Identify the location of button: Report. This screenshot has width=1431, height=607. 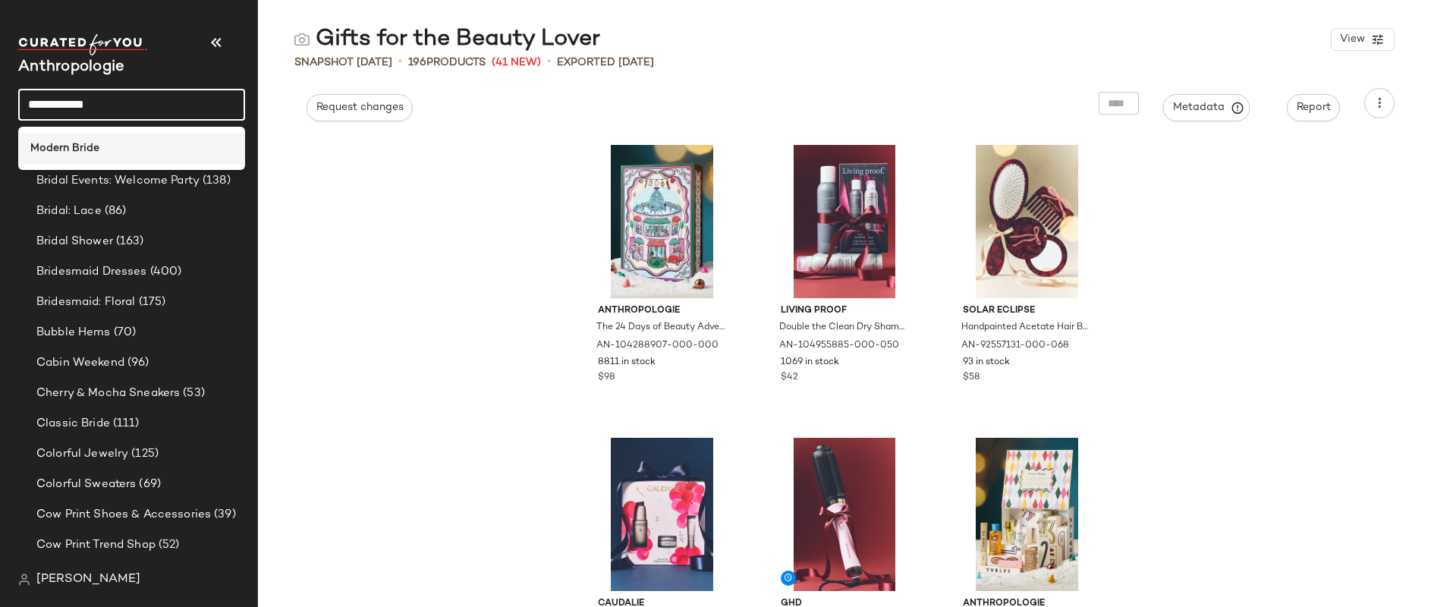
(1313, 108).